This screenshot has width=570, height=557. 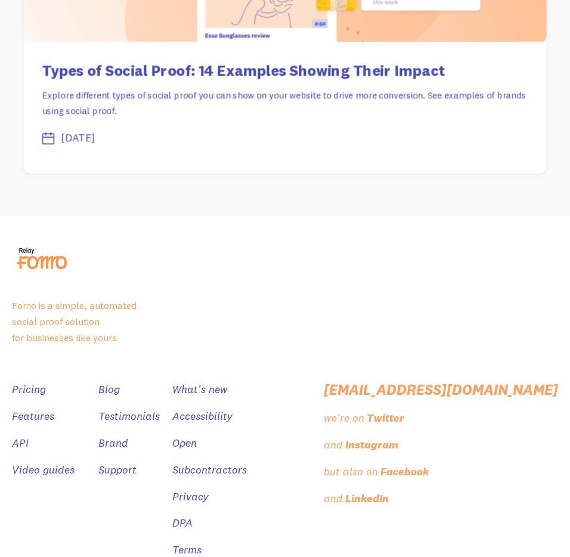 I want to click on a: Support, so click(x=117, y=470).